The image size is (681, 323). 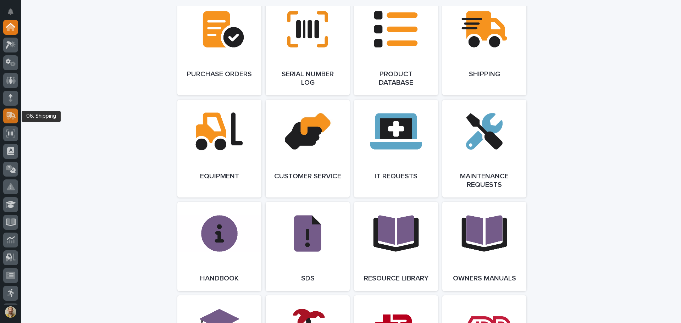 I want to click on a: IT Requests, so click(x=396, y=149).